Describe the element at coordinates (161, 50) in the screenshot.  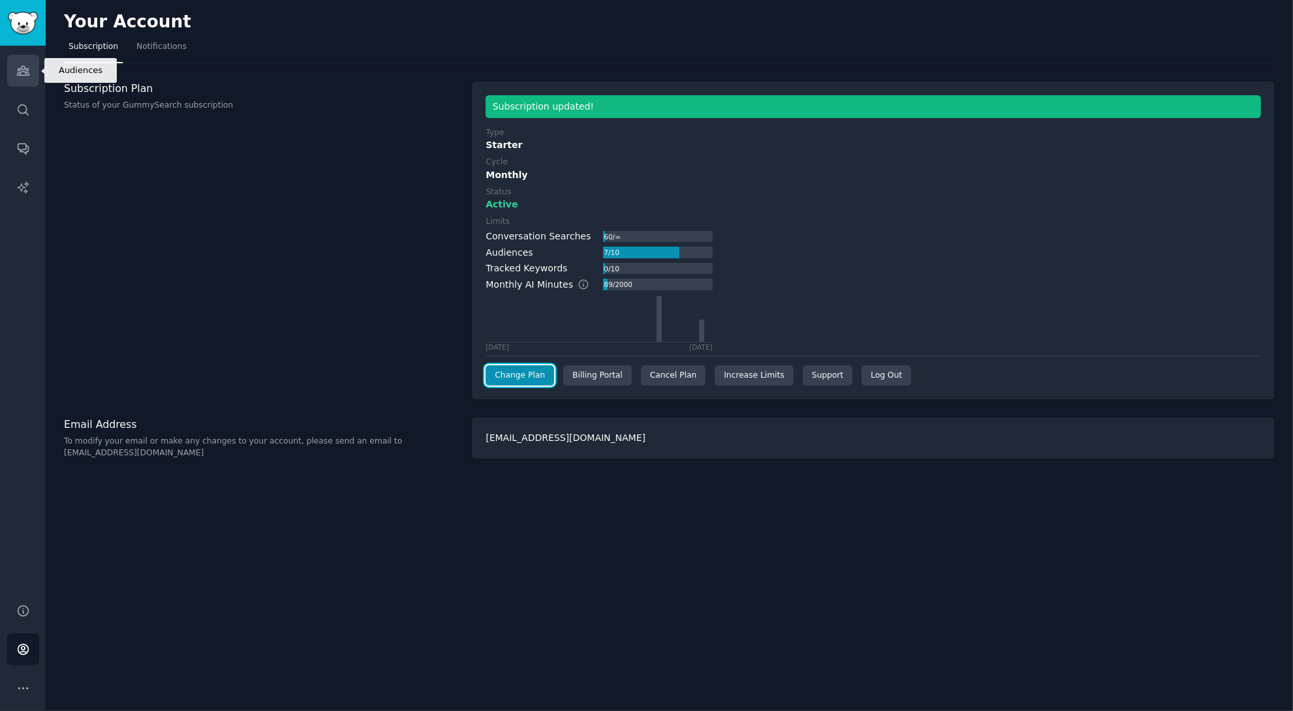
I see `a: Notifications` at that location.